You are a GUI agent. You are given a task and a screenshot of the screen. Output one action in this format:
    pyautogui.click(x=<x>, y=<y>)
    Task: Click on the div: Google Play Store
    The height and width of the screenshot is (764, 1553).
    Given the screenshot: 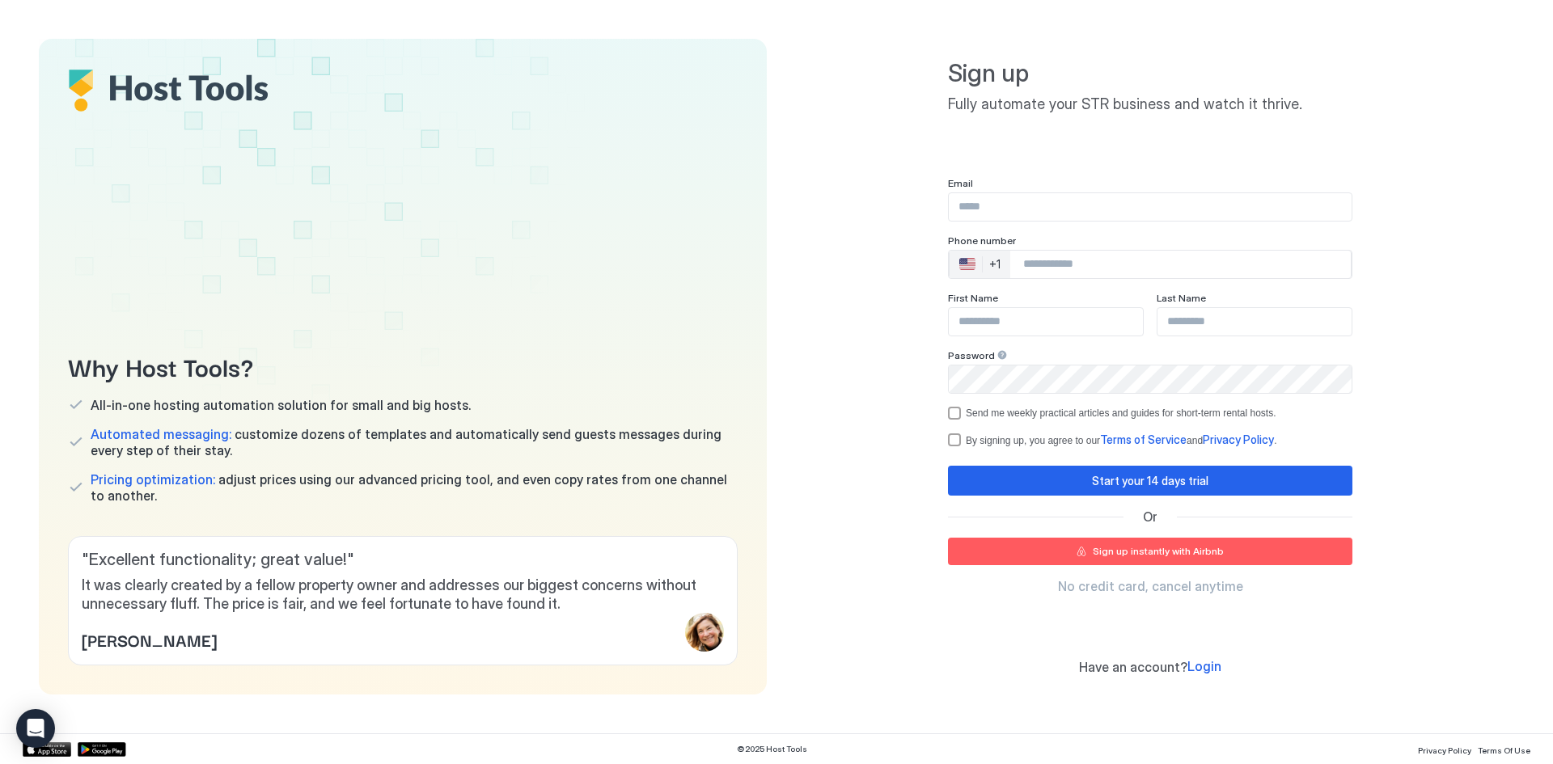 What is the action you would take?
    pyautogui.click(x=102, y=750)
    